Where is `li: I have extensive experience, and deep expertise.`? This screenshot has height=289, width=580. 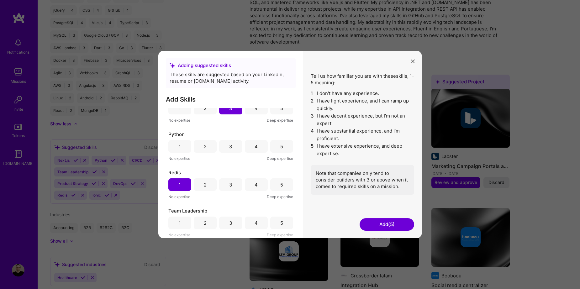
li: I have extensive experience, and deep expertise. is located at coordinates (363, 150).